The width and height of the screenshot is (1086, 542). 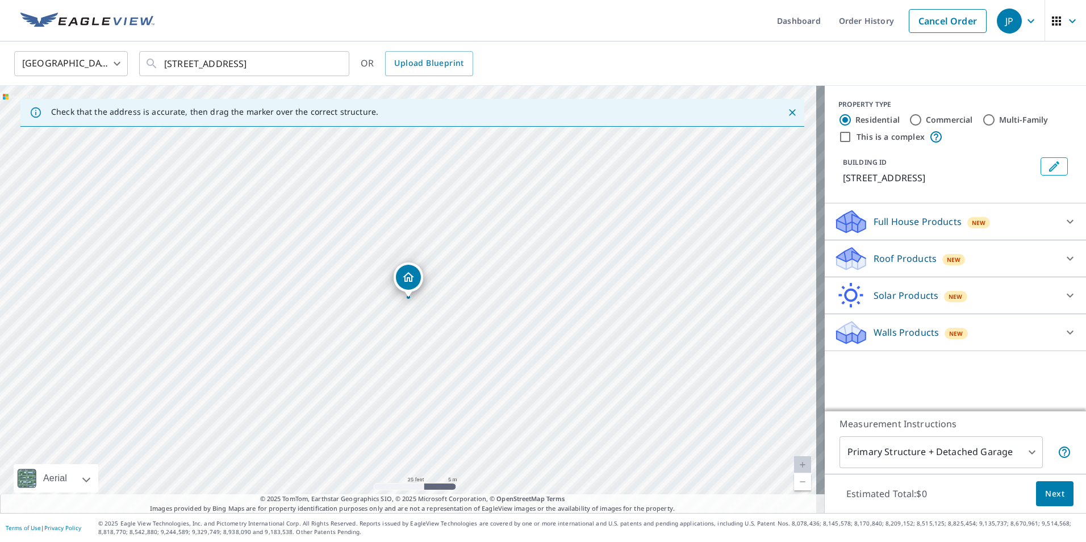 What do you see at coordinates (905, 258) in the screenshot?
I see `p: Roof Products` at bounding box center [905, 258].